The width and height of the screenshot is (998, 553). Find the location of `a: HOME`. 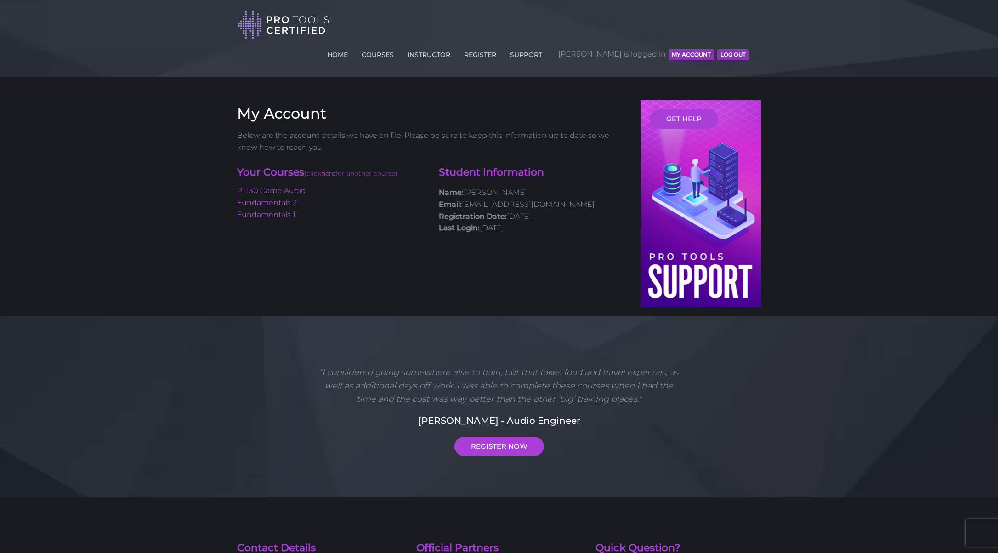

a: HOME is located at coordinates (337, 53).